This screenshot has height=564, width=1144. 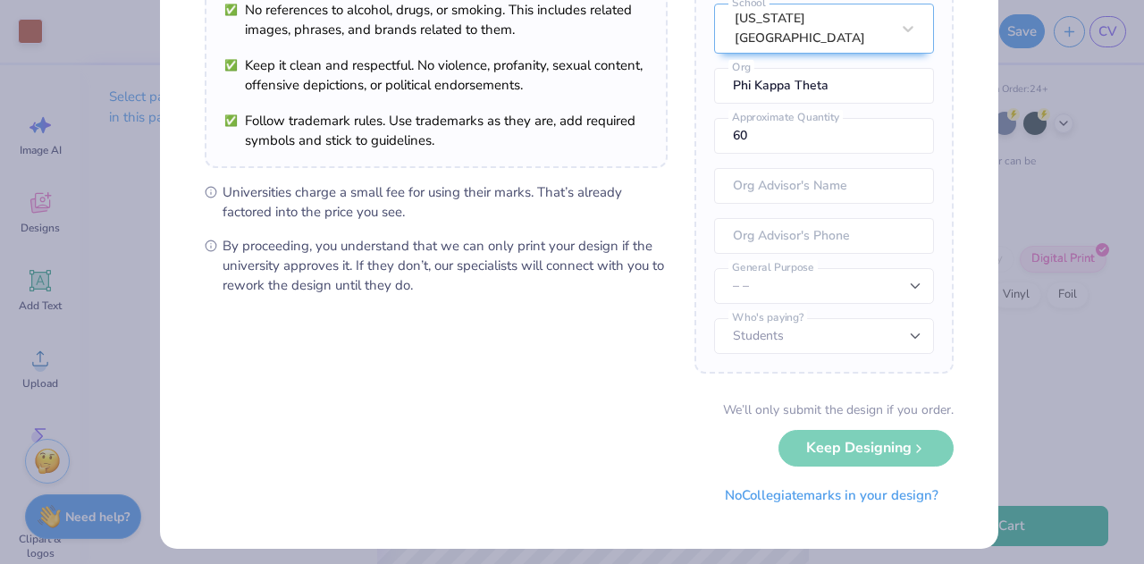 I want to click on input: Org, so click(x=824, y=86).